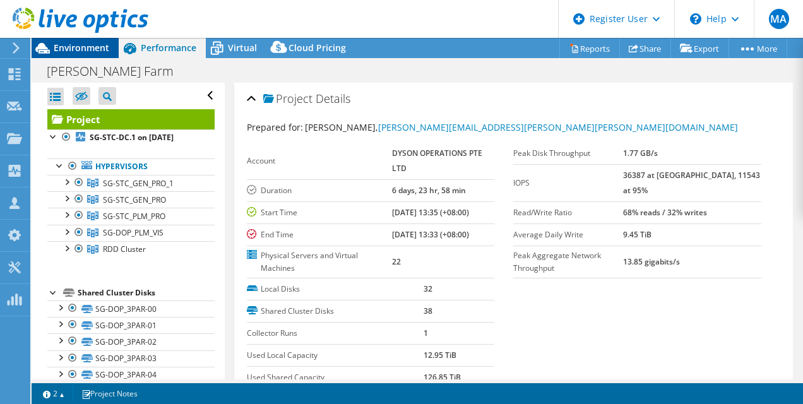 This screenshot has width=803, height=404. What do you see at coordinates (320, 235) in the screenshot?
I see `label: End Time` at bounding box center [320, 235].